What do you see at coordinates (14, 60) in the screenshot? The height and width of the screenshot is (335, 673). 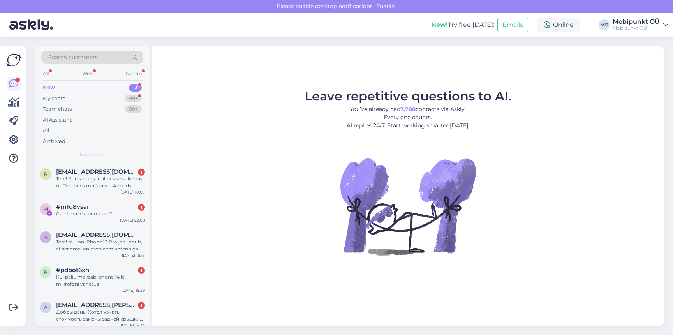 I see `img: Askly Logo` at bounding box center [14, 60].